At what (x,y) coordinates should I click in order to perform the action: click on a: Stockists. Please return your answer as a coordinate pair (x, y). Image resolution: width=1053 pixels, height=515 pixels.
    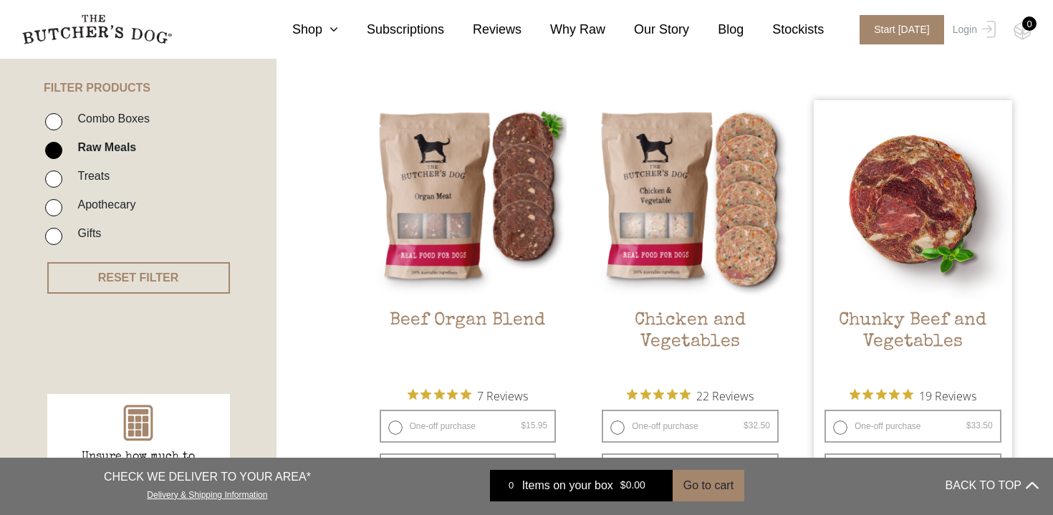
    Looking at the image, I should click on (784, 29).